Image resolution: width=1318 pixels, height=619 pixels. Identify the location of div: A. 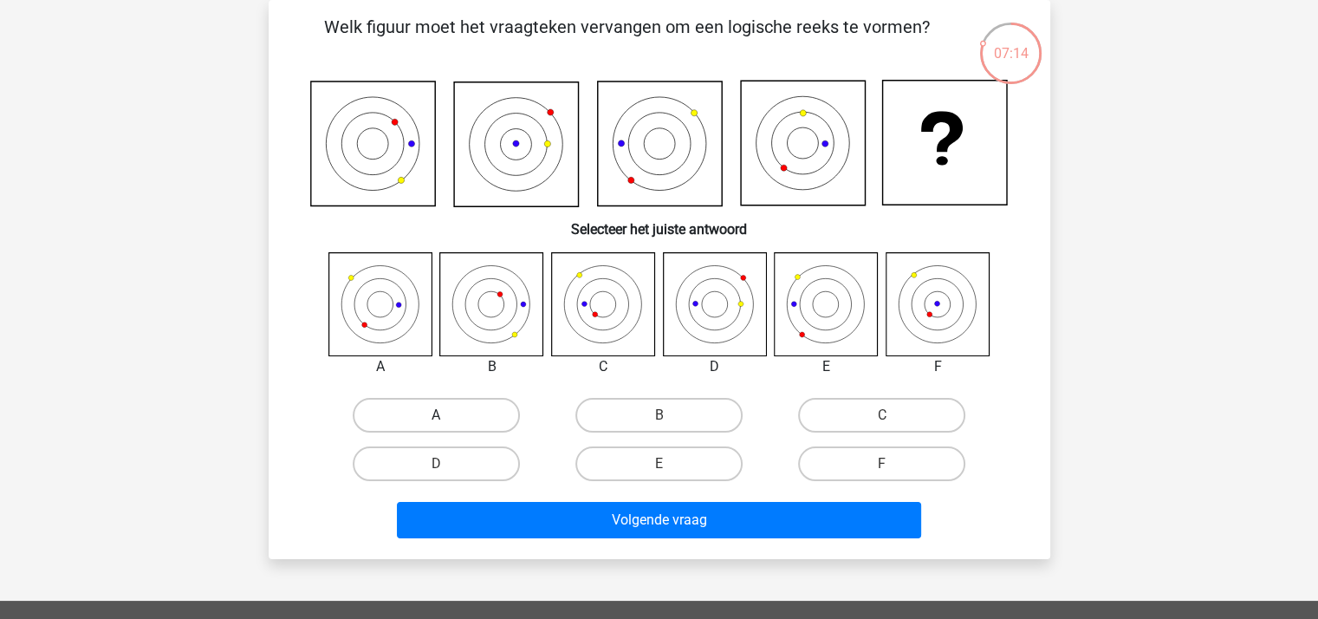
(381, 367).